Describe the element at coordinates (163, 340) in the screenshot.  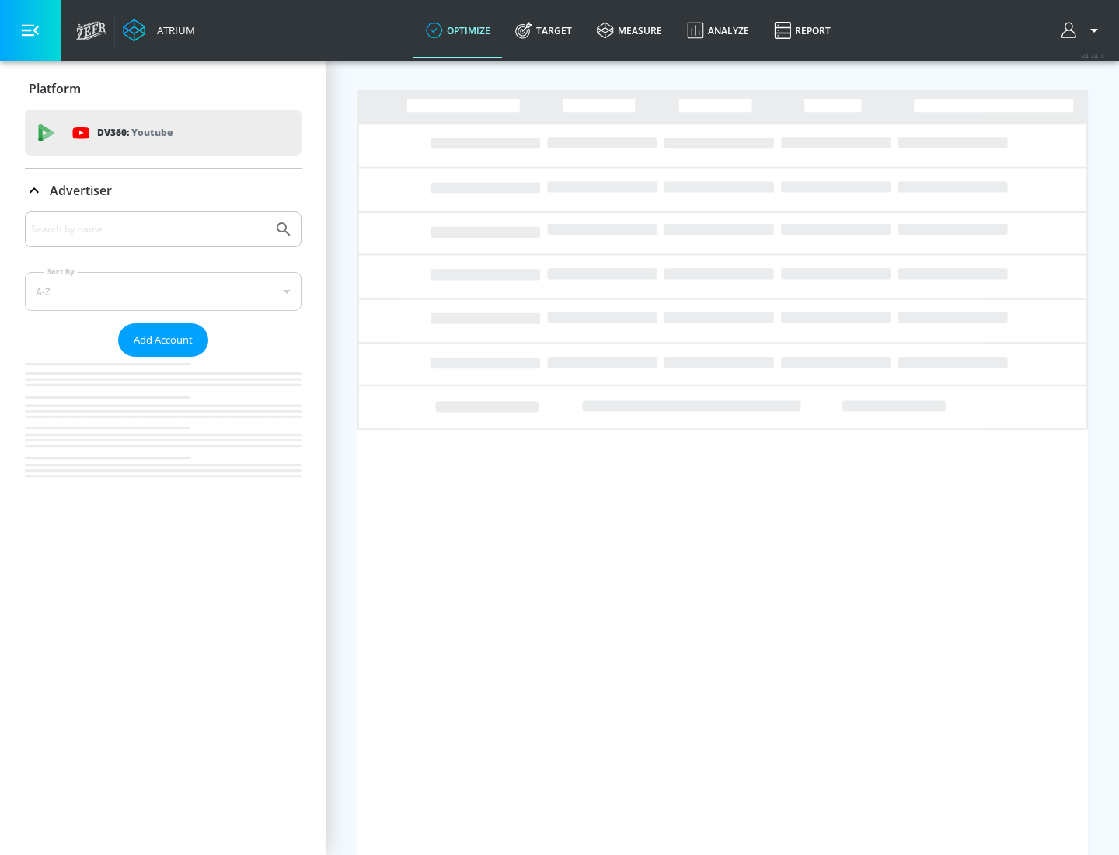
I see `button: Add Account` at that location.